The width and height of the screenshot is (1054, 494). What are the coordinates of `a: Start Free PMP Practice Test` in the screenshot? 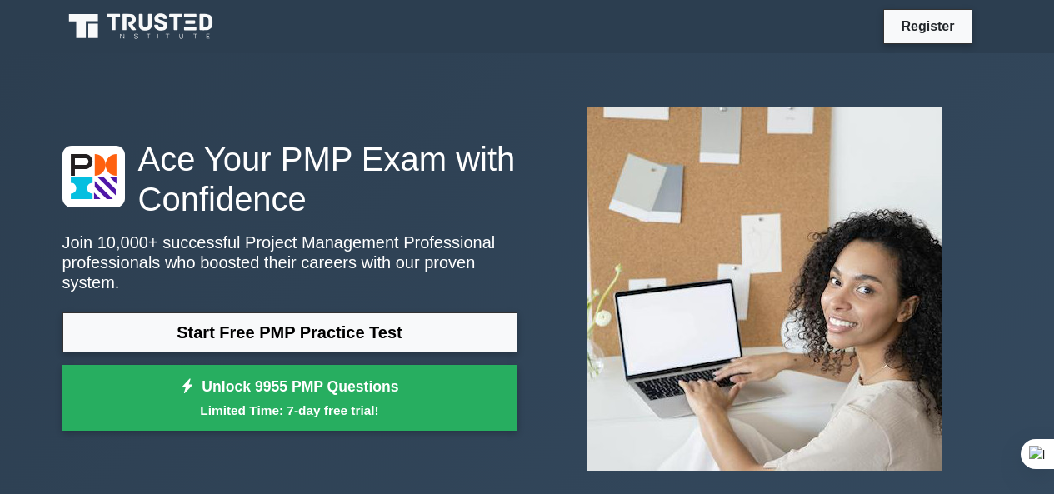 It's located at (290, 332).